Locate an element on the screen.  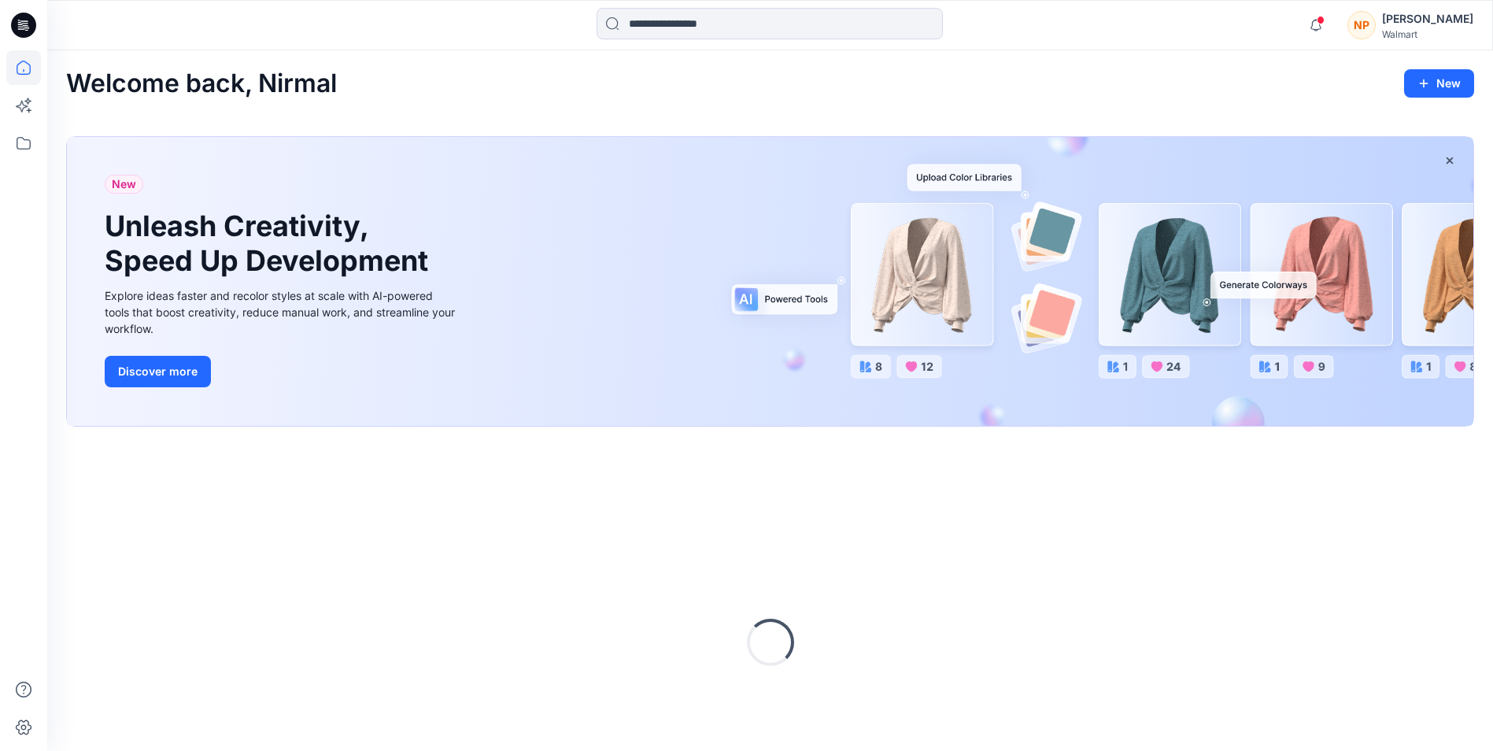
h2: Welcome back, Nirmal is located at coordinates (202, 83).